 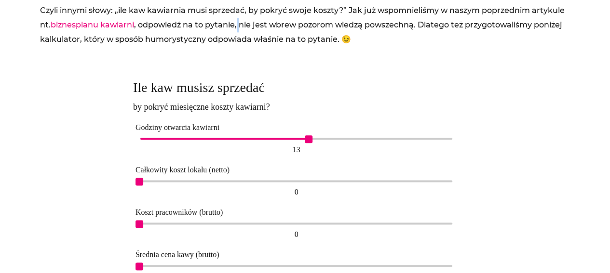 I want to click on label: Koszt pracowników (brutto), so click(x=179, y=212).